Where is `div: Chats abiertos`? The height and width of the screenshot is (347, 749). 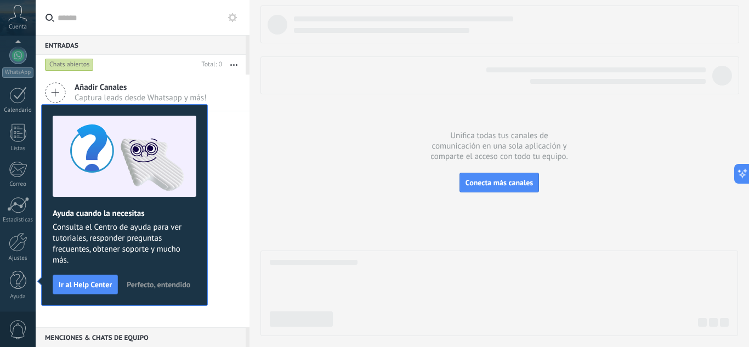
div: Chats abiertos is located at coordinates (69, 65).